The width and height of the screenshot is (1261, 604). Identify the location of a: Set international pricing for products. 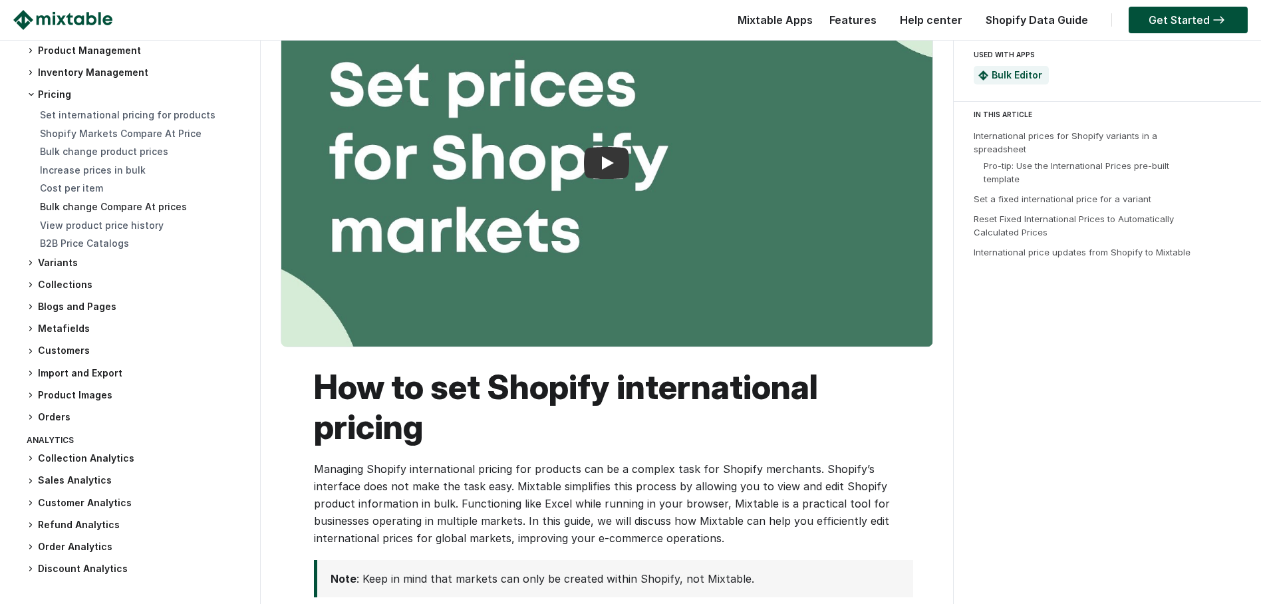
(128, 114).